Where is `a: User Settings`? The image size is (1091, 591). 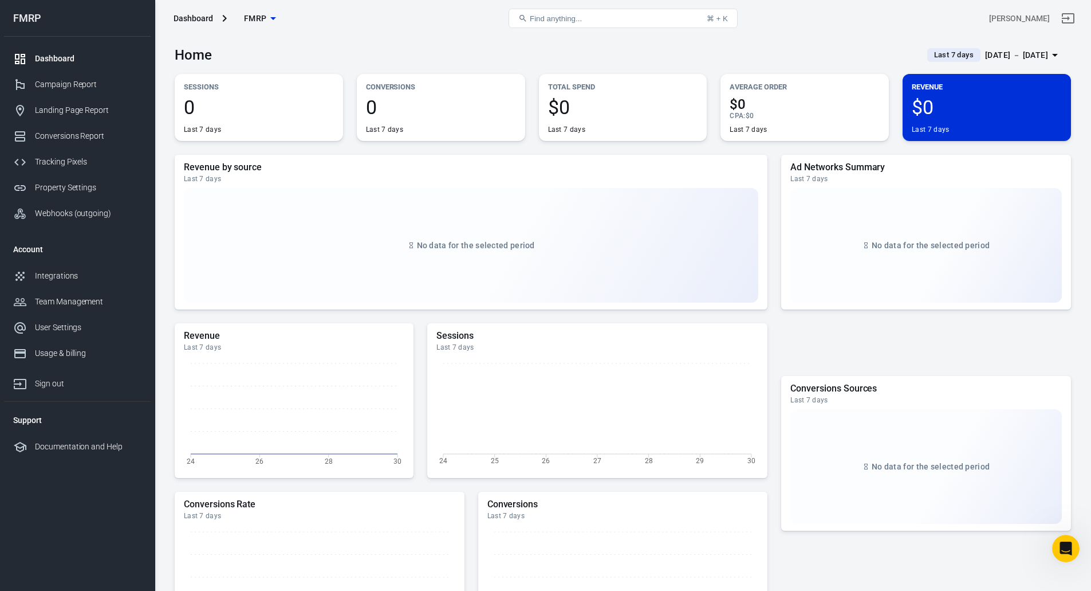 a: User Settings is located at coordinates (77, 327).